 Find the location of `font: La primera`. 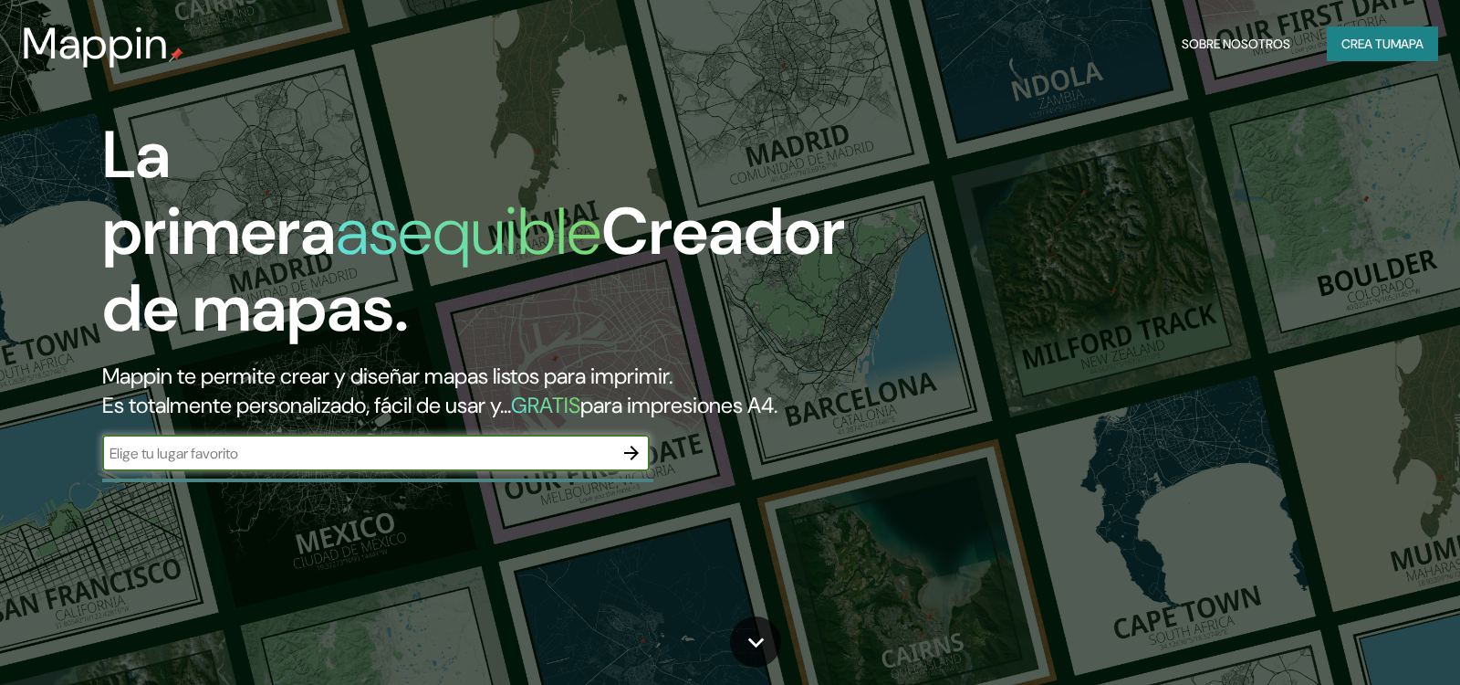

font: La primera is located at coordinates (219, 193).